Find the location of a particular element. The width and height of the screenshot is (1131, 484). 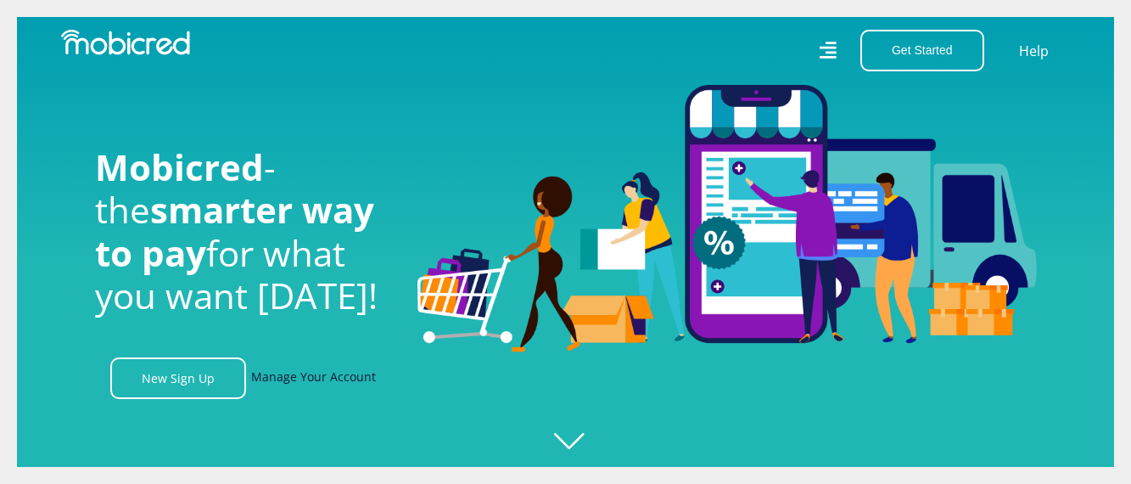

button: Get Started is located at coordinates (922, 50).